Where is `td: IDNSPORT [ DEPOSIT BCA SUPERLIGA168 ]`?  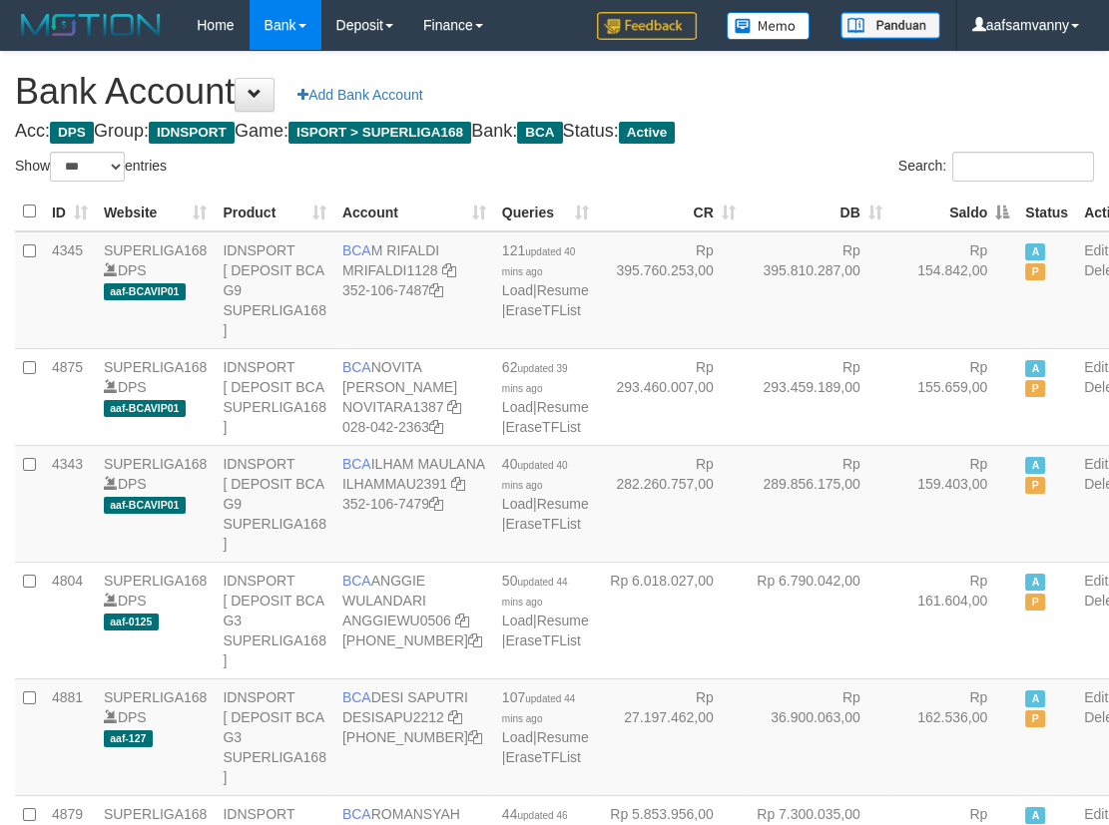
td: IDNSPORT [ DEPOSIT BCA SUPERLIGA168 ] is located at coordinates (274, 396).